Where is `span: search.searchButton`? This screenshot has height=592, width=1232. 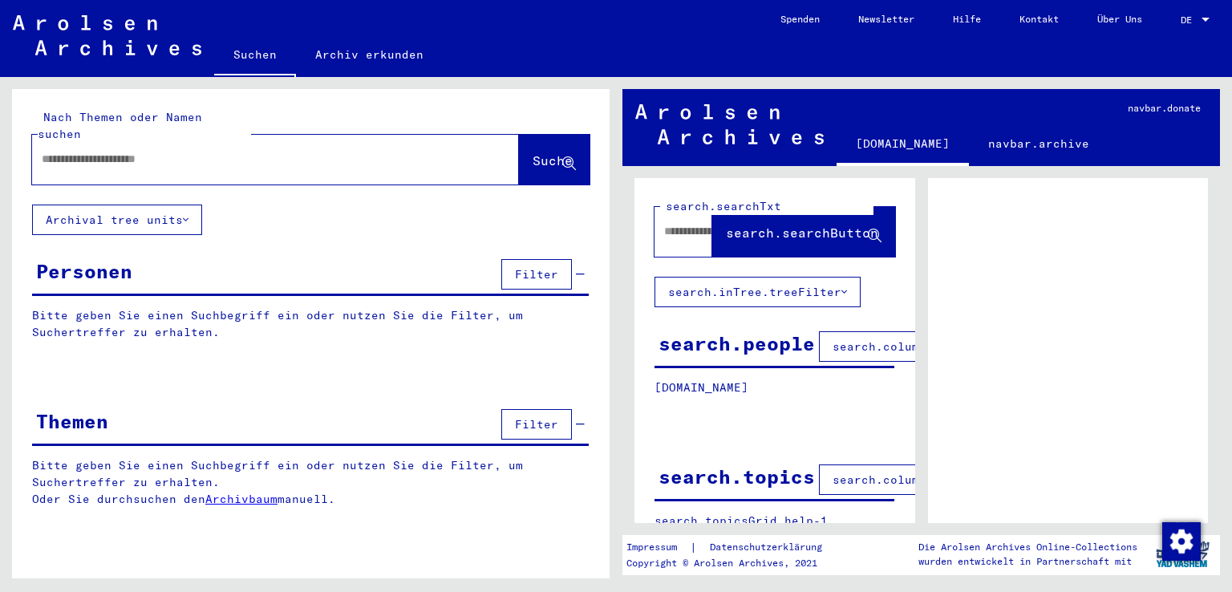
span: search.searchButton is located at coordinates (802, 233).